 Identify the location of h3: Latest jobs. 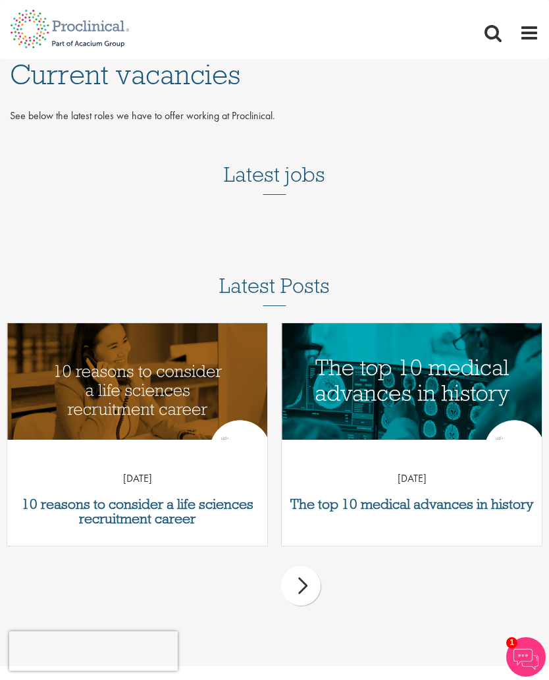
(274, 163).